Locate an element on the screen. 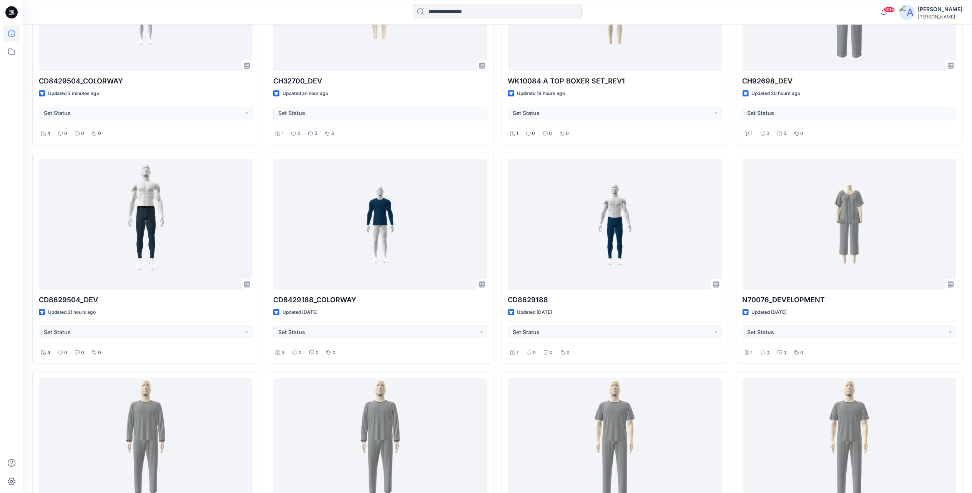  p: CH32700_DEV is located at coordinates (380, 81).